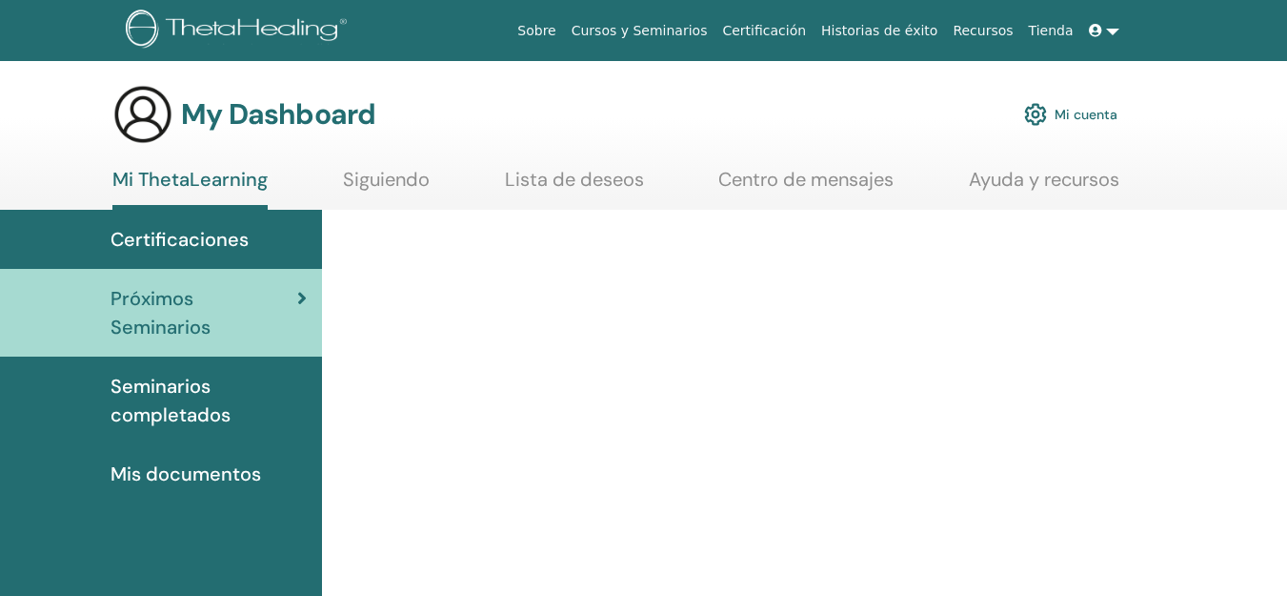 The height and width of the screenshot is (596, 1287). What do you see at coordinates (186, 474) in the screenshot?
I see `span: Mis documentos` at bounding box center [186, 474].